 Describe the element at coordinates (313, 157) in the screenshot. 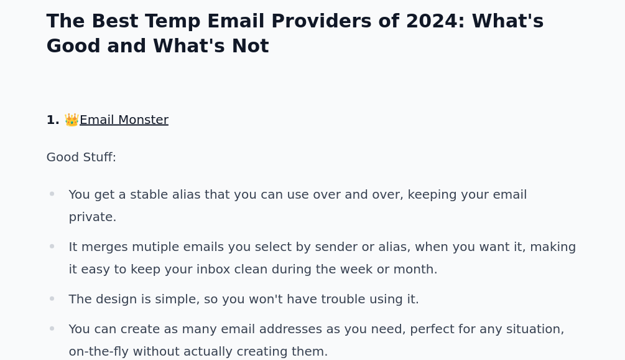

I see `p: Good Stuff:` at that location.